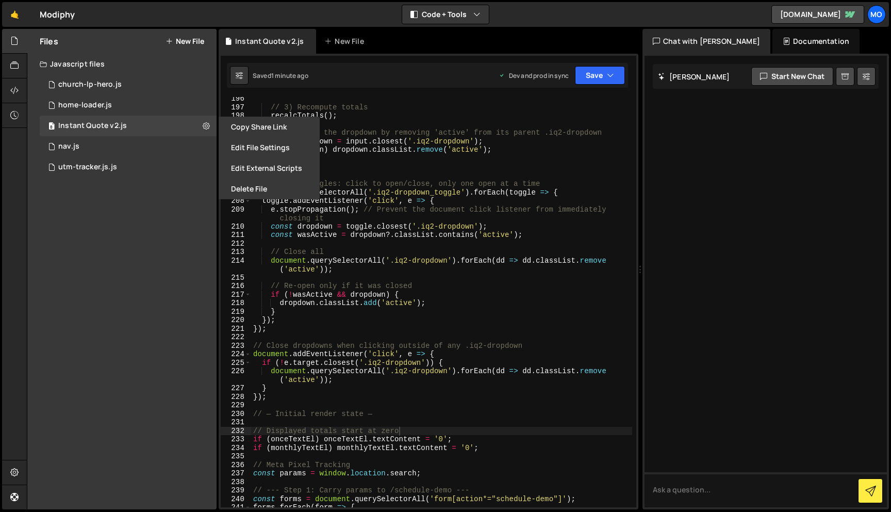 This screenshot has height=512, width=891. I want to click on div: 237, so click(236, 473).